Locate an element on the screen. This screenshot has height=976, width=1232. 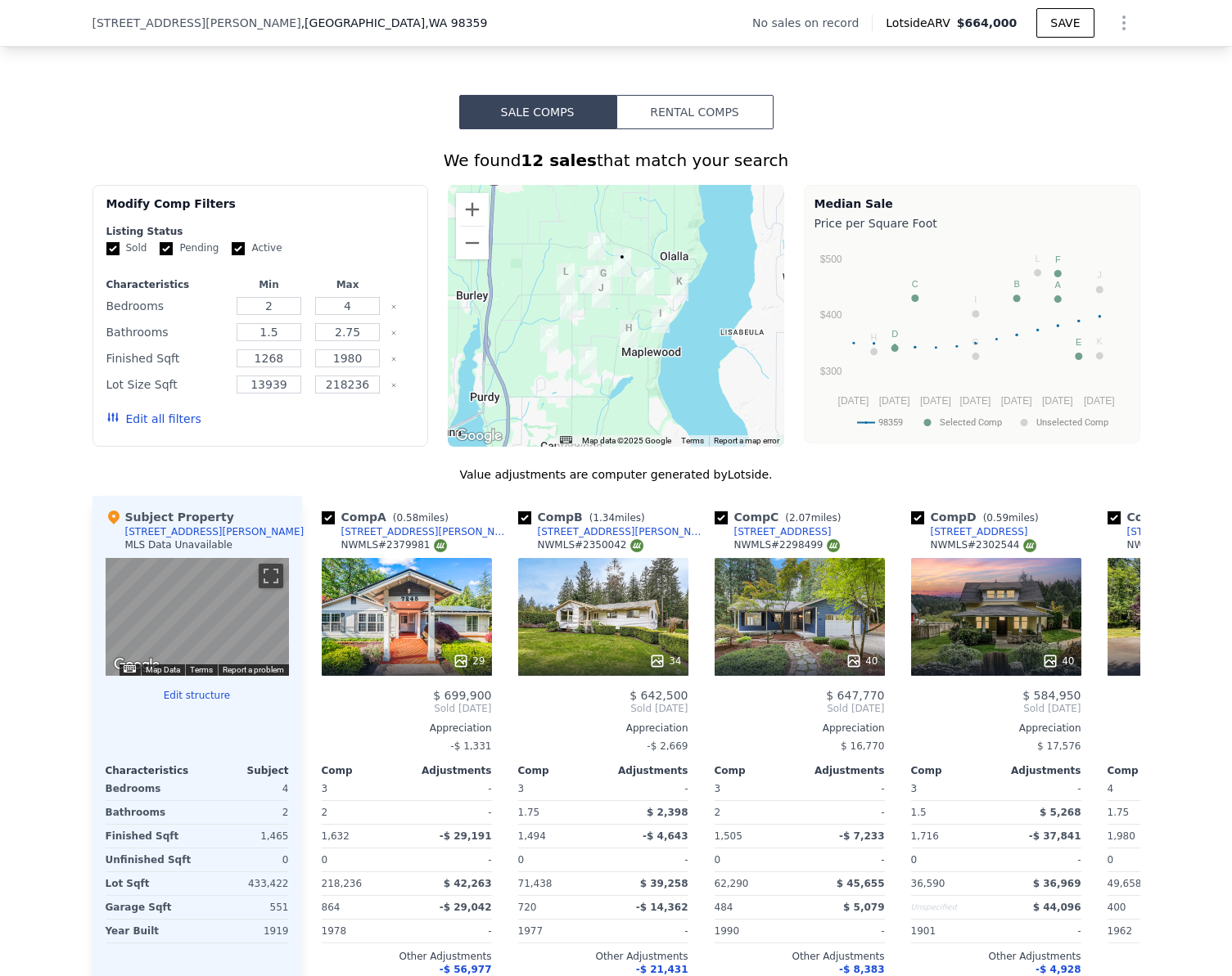
span: ( miles) is located at coordinates (617, 518).